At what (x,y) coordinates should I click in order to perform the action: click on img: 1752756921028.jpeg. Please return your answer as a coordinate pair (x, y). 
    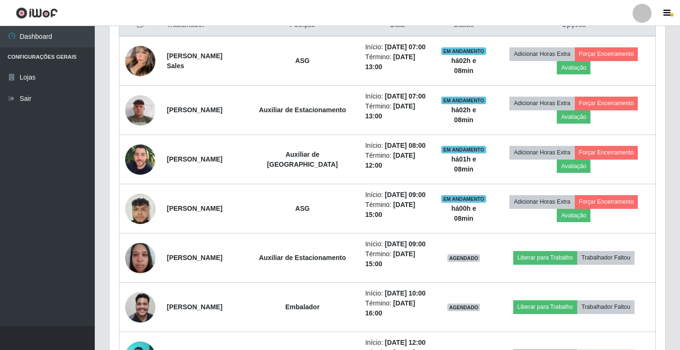
    Looking at the image, I should click on (140, 61).